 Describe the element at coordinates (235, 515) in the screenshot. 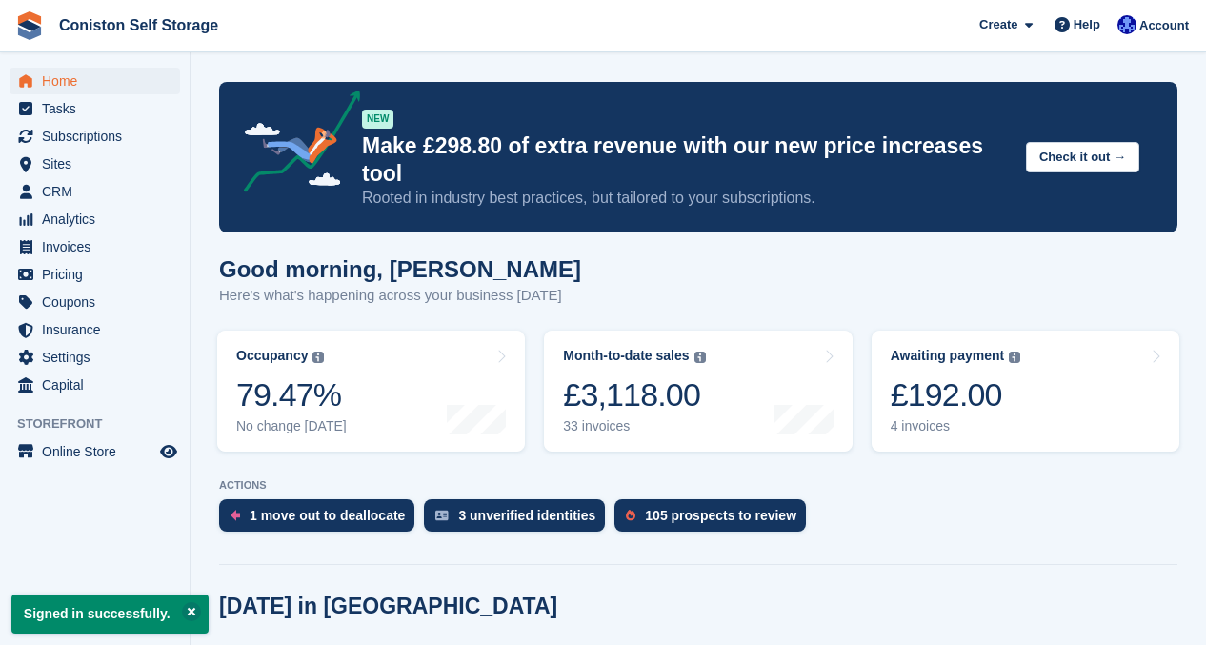

I see `img: move_outs_to_deallocate_icon-f764333ba52eb49d3ac5e1228854f67142a1ed5810a6f6cc68b1a99e826820c5.svg` at that location.